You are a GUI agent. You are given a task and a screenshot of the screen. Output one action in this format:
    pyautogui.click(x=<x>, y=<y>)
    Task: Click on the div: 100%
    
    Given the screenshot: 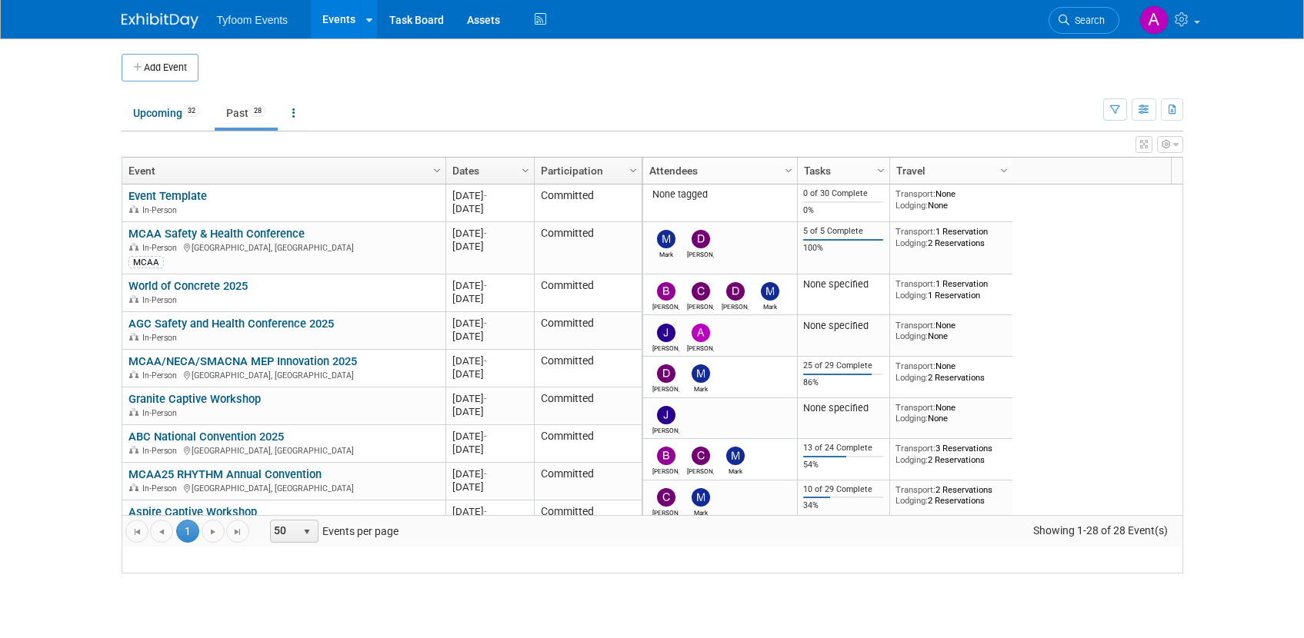 What is the action you would take?
    pyautogui.click(x=843, y=248)
    